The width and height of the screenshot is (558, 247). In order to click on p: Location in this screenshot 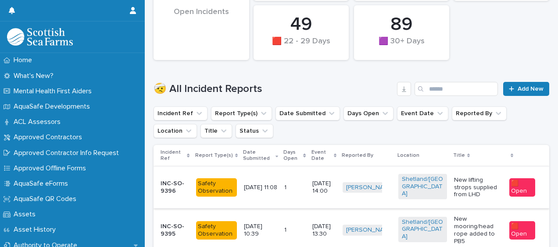, I will do `click(409, 156)`.